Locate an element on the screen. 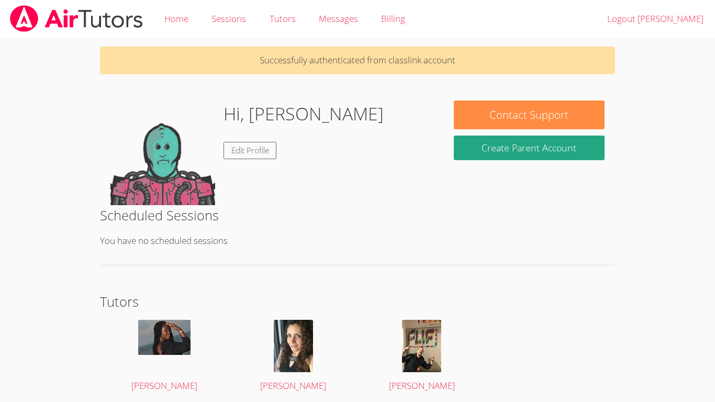 This screenshot has width=715, height=402. img: 40F9E75F-385F-4EE7-AE53-045641945CB2.jpeg is located at coordinates (421, 346).